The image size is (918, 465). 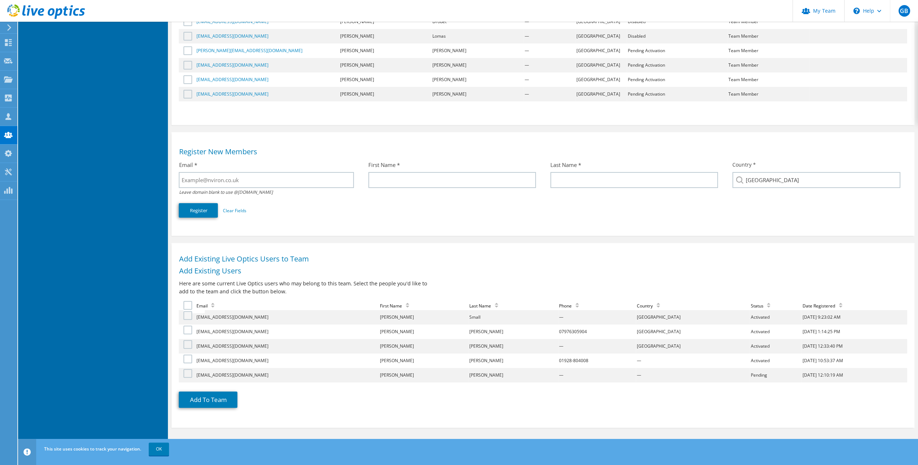 I want to click on h1: Add Existing Live Optics Users to Team, so click(x=541, y=259).